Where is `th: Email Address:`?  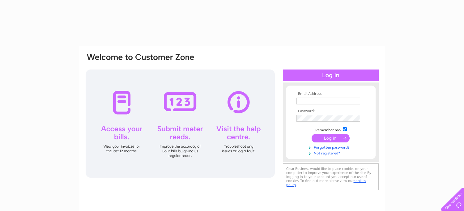
th: Email Address: is located at coordinates (330, 94).